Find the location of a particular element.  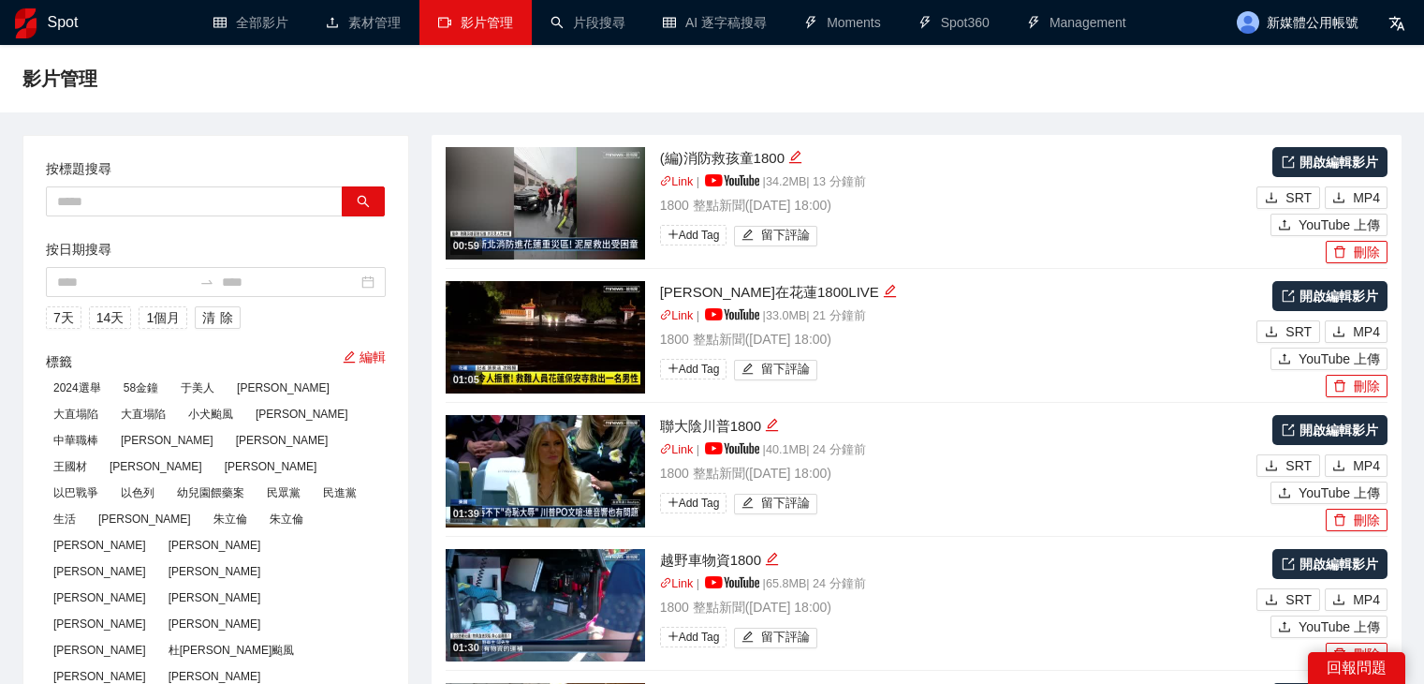

a: 編輯 is located at coordinates (364, 357).